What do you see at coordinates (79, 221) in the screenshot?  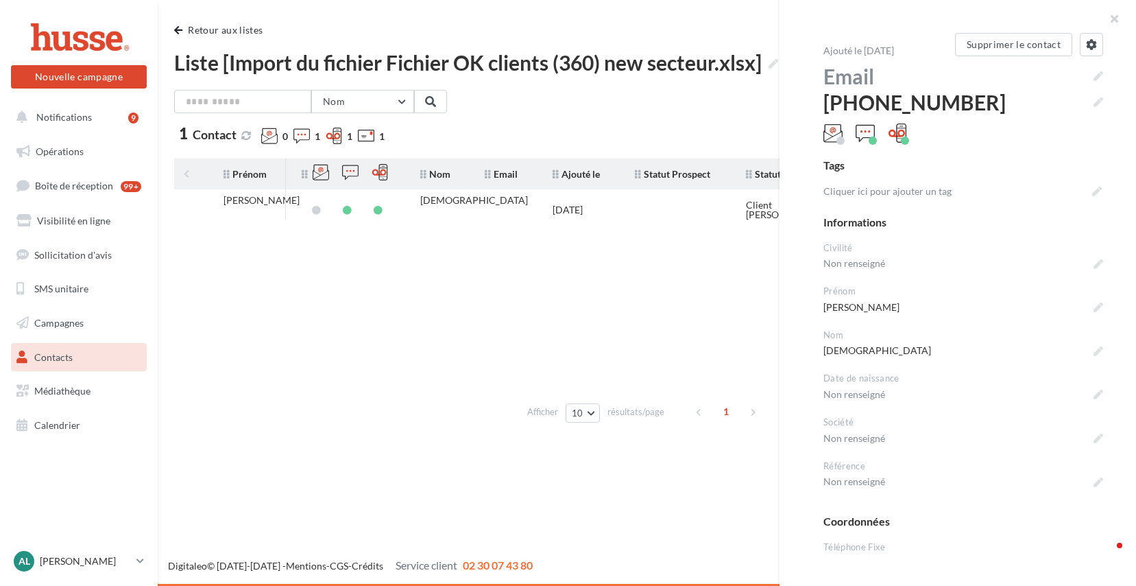 I see `a: Visibilité en ligne` at bounding box center [79, 221].